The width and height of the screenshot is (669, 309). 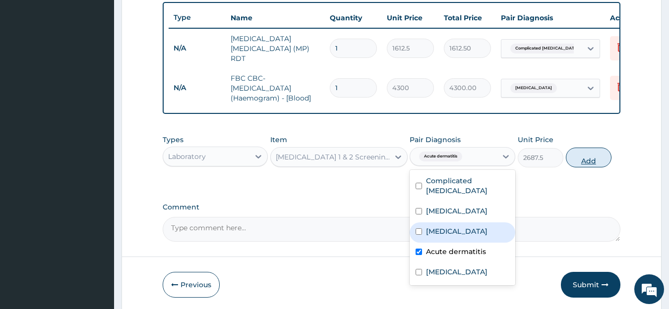 I want to click on th: Quantity, so click(x=353, y=18).